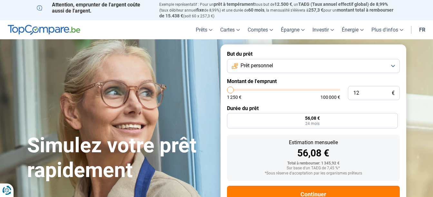 The image size is (433, 197). Describe the element at coordinates (312, 118) in the screenshot. I see `span: 56,08 €` at that location.